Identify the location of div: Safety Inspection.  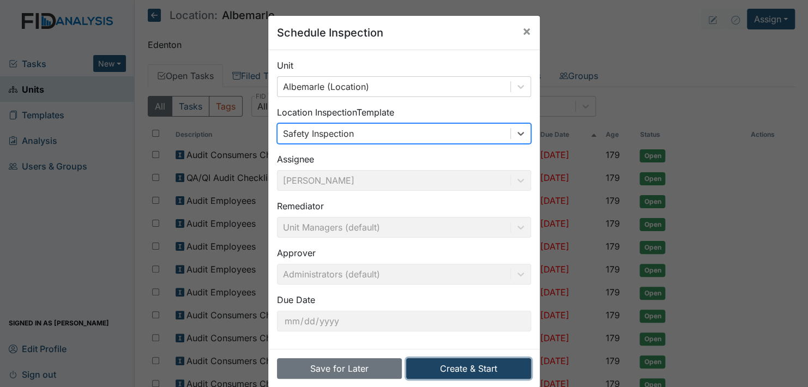
(318, 134).